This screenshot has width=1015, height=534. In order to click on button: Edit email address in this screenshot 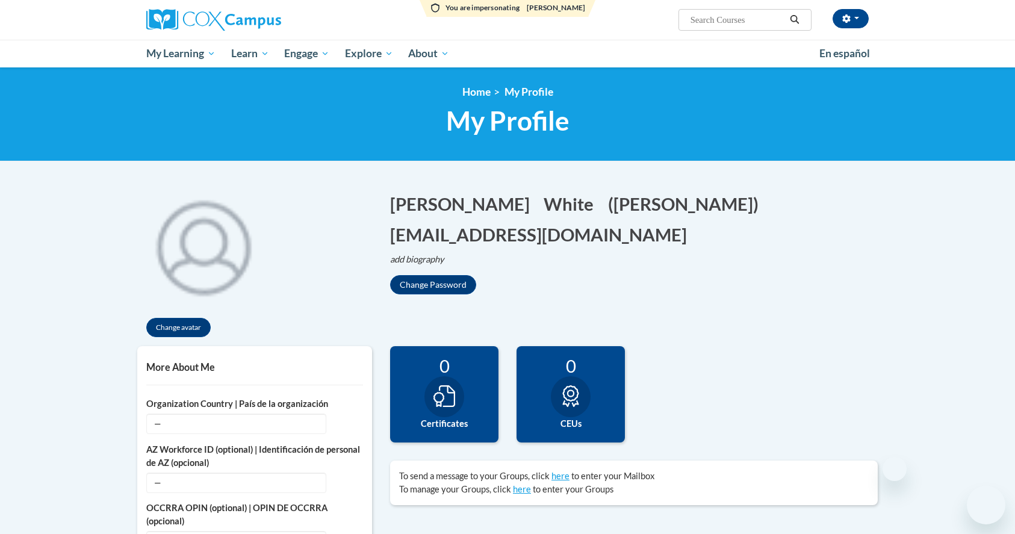, I will do `click(543, 234)`.